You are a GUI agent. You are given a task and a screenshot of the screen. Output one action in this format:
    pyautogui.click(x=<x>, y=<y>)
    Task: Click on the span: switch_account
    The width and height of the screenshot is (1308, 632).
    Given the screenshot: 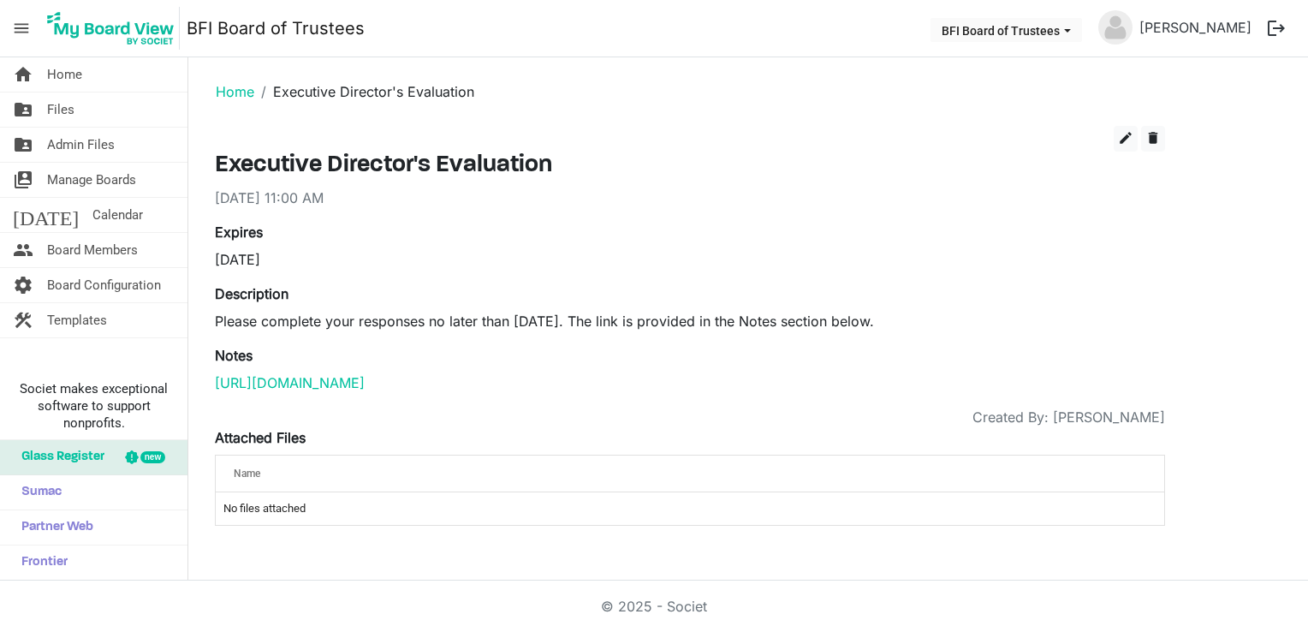 What is the action you would take?
    pyautogui.click(x=23, y=180)
    